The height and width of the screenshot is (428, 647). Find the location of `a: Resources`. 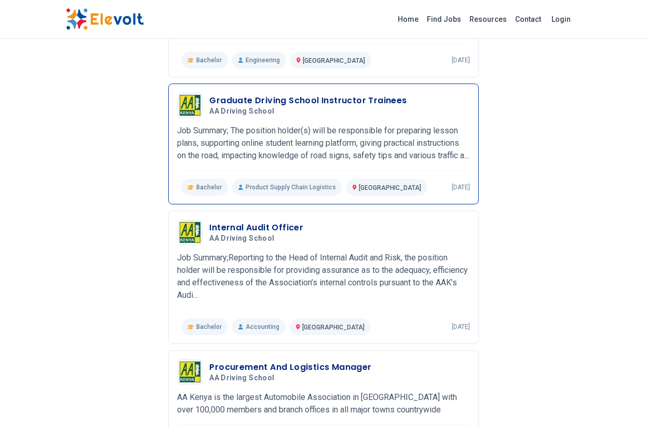

a: Resources is located at coordinates (488, 19).